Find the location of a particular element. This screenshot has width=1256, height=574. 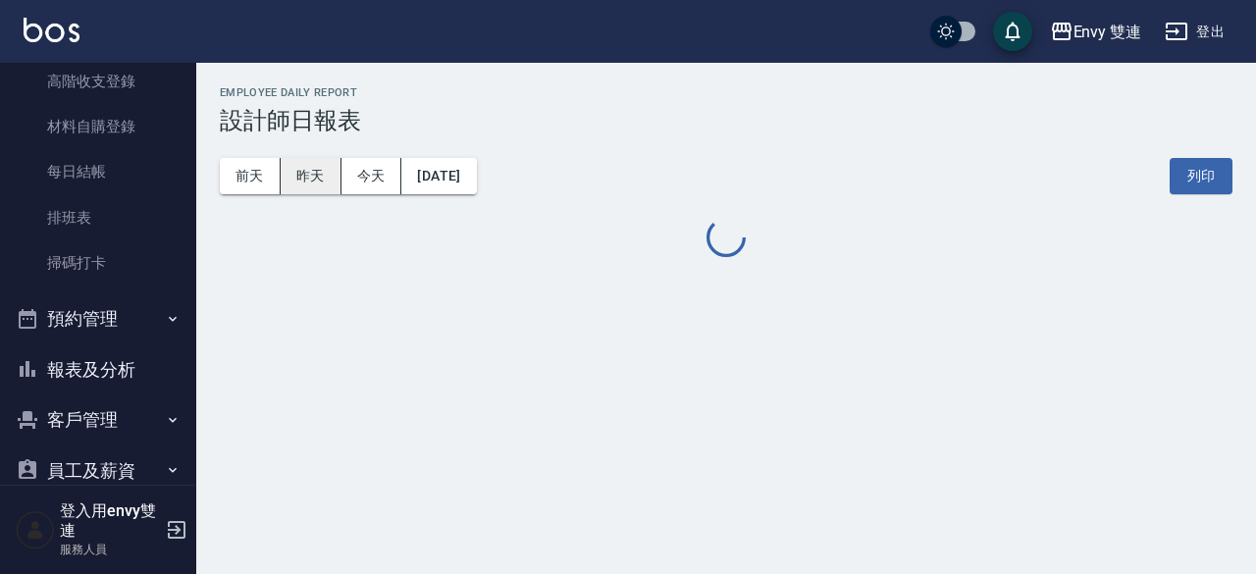

a: 掃碼打卡 is located at coordinates (98, 263).